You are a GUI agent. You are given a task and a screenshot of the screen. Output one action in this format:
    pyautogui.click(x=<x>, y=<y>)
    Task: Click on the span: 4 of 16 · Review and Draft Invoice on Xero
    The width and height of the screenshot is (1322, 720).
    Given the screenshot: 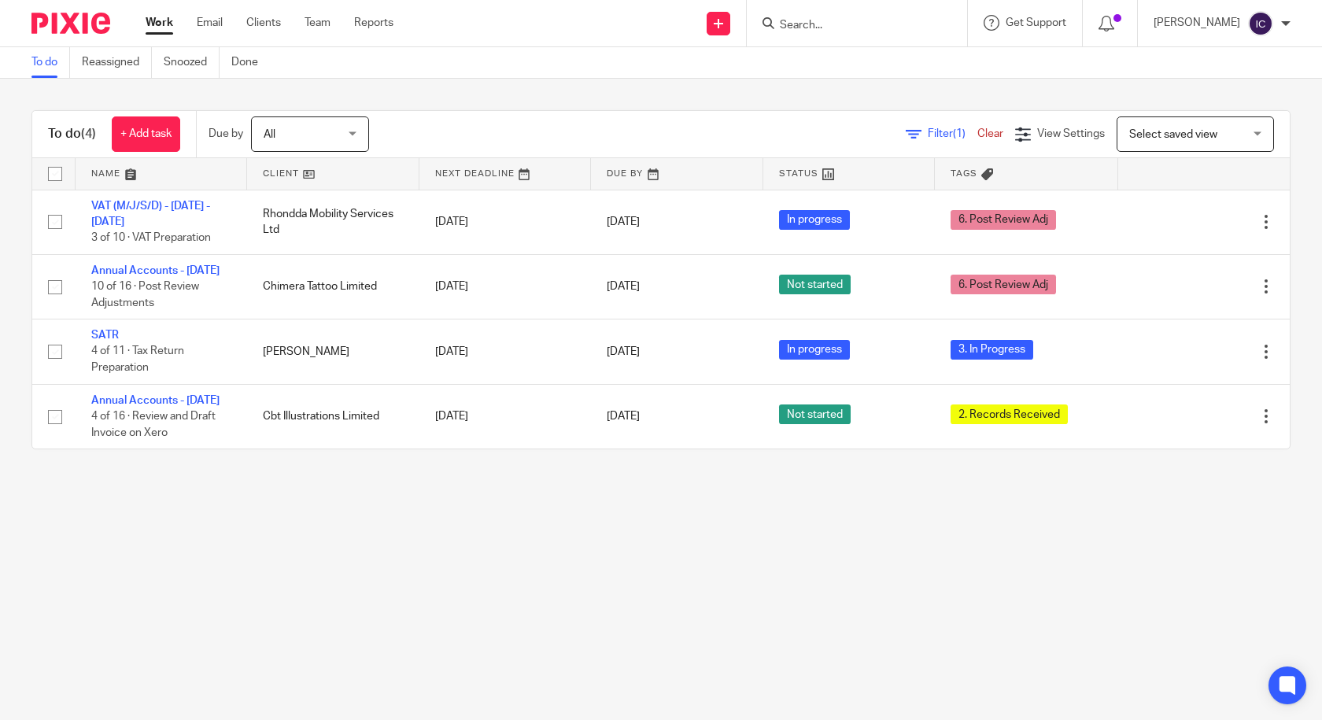 What is the action you would take?
    pyautogui.click(x=153, y=424)
    